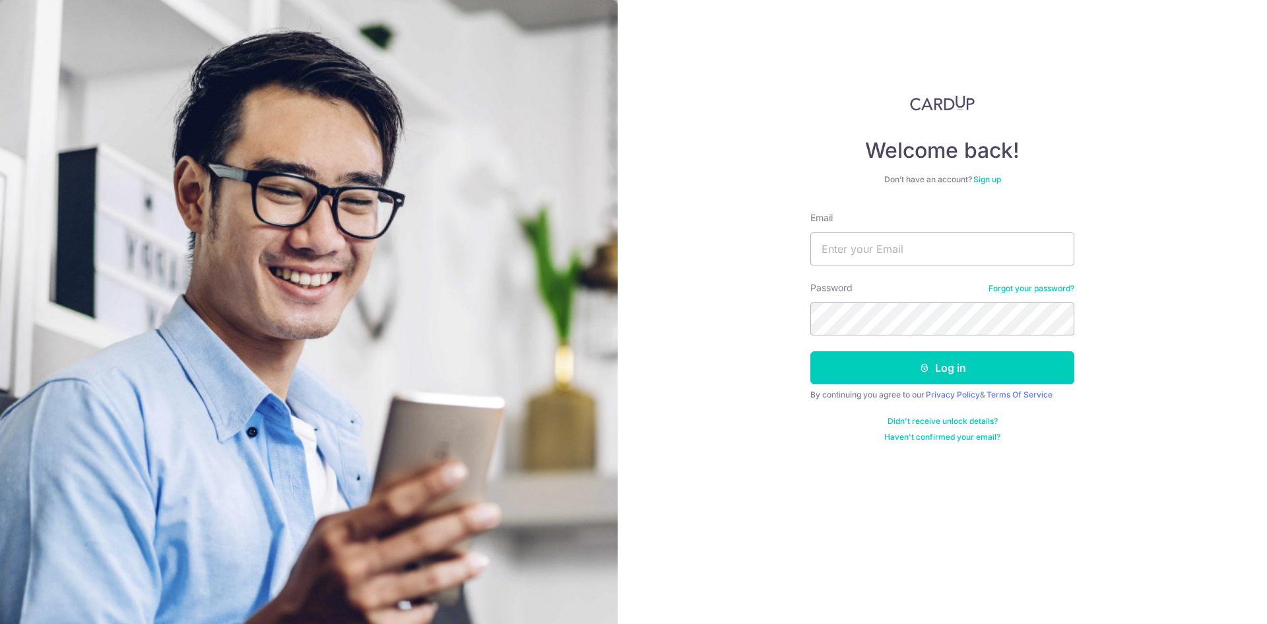 This screenshot has height=624, width=1267. I want to click on button: Log in, so click(942, 368).